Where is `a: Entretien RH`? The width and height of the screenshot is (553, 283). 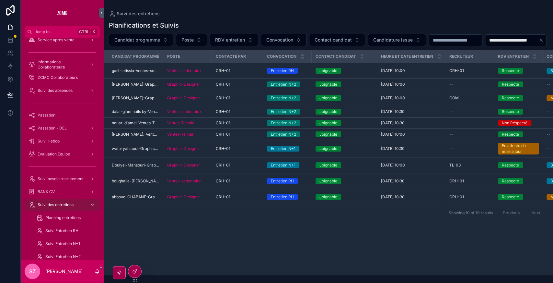 a: Entretien RH is located at coordinates (287, 181).